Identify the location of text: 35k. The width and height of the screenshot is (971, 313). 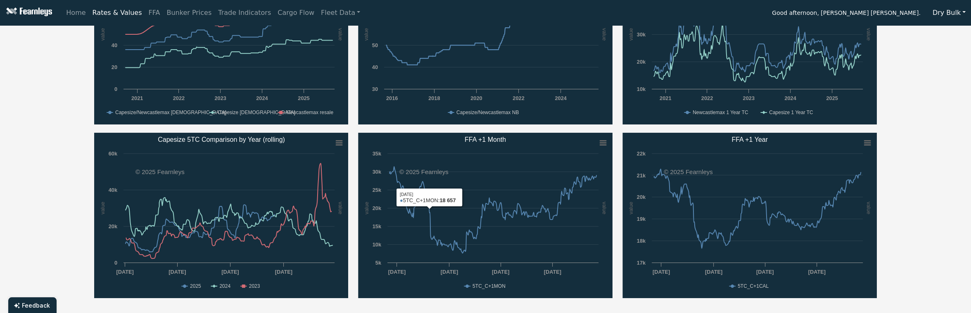
(377, 153).